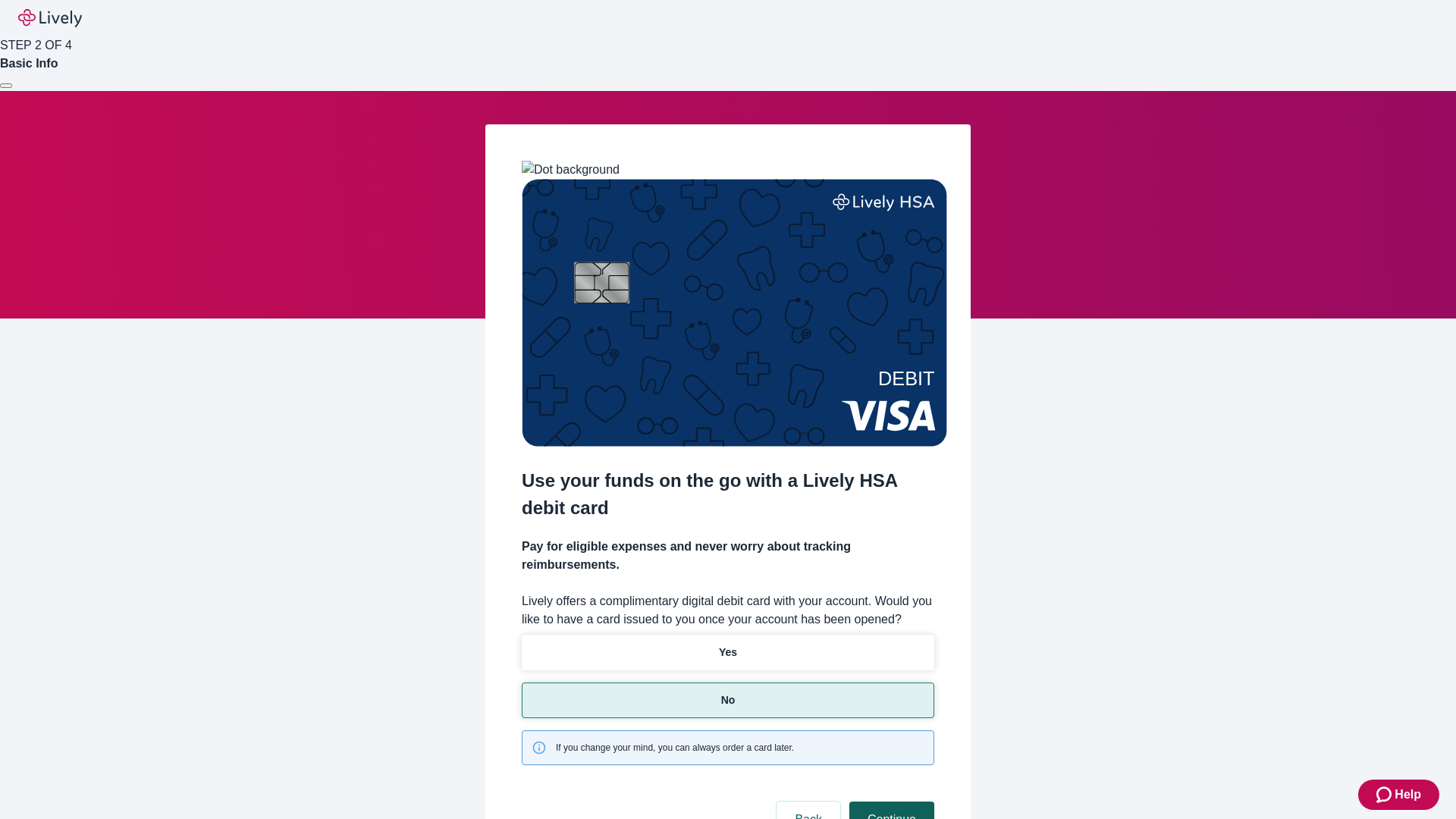 The height and width of the screenshot is (819, 1456). What do you see at coordinates (728, 700) in the screenshot?
I see `button: No` at bounding box center [728, 700].